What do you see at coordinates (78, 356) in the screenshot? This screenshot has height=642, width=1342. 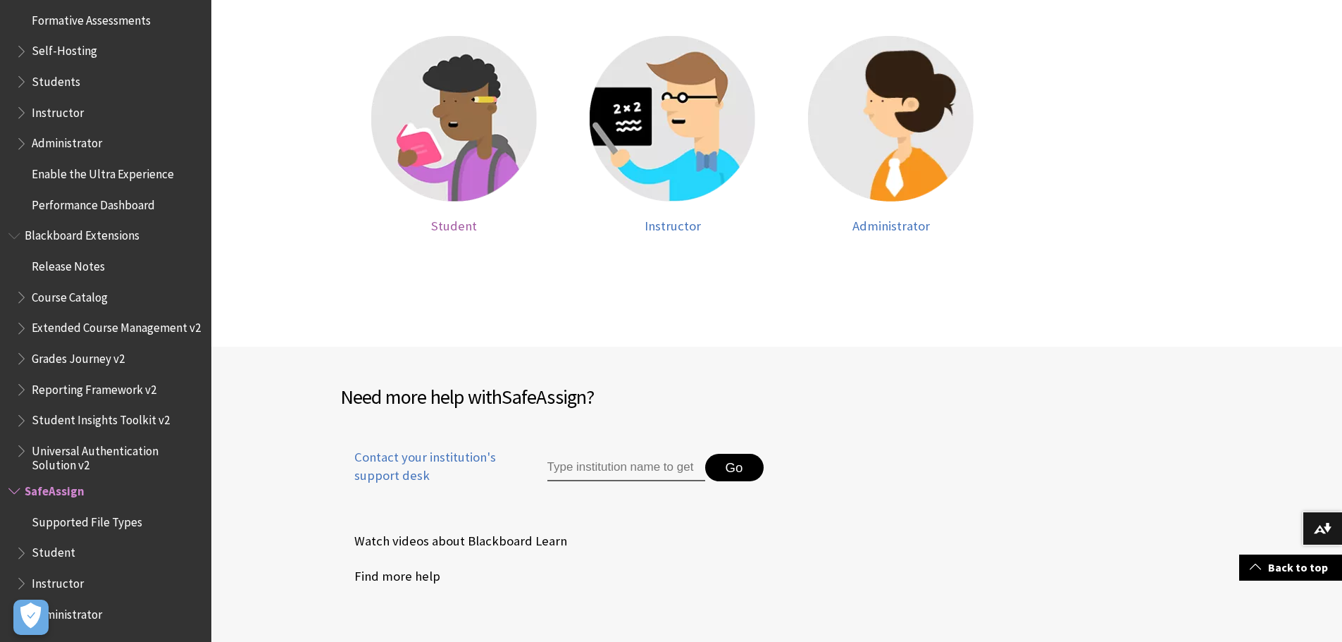 I see `span: Grades Journey v2` at bounding box center [78, 356].